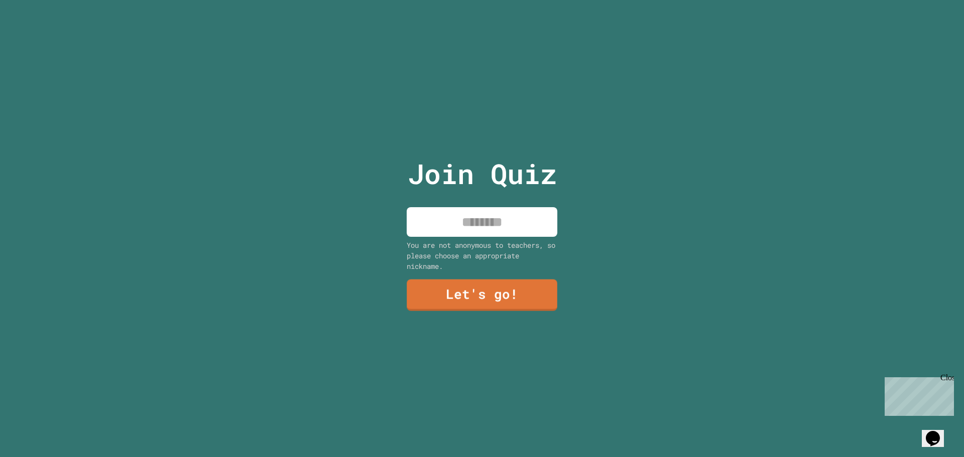 The width and height of the screenshot is (964, 457). I want to click on div: Chat with us now!Close, so click(37, 34).